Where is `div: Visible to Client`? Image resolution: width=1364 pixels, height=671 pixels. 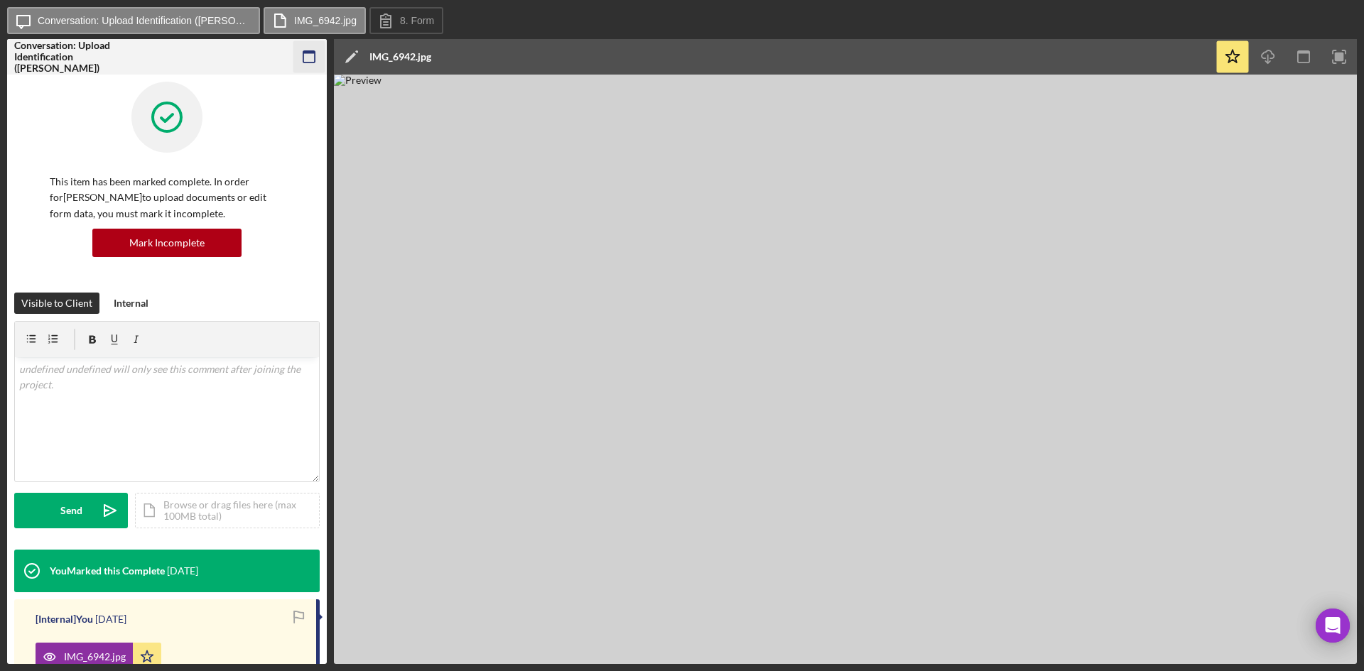 div: Visible to Client is located at coordinates (57, 303).